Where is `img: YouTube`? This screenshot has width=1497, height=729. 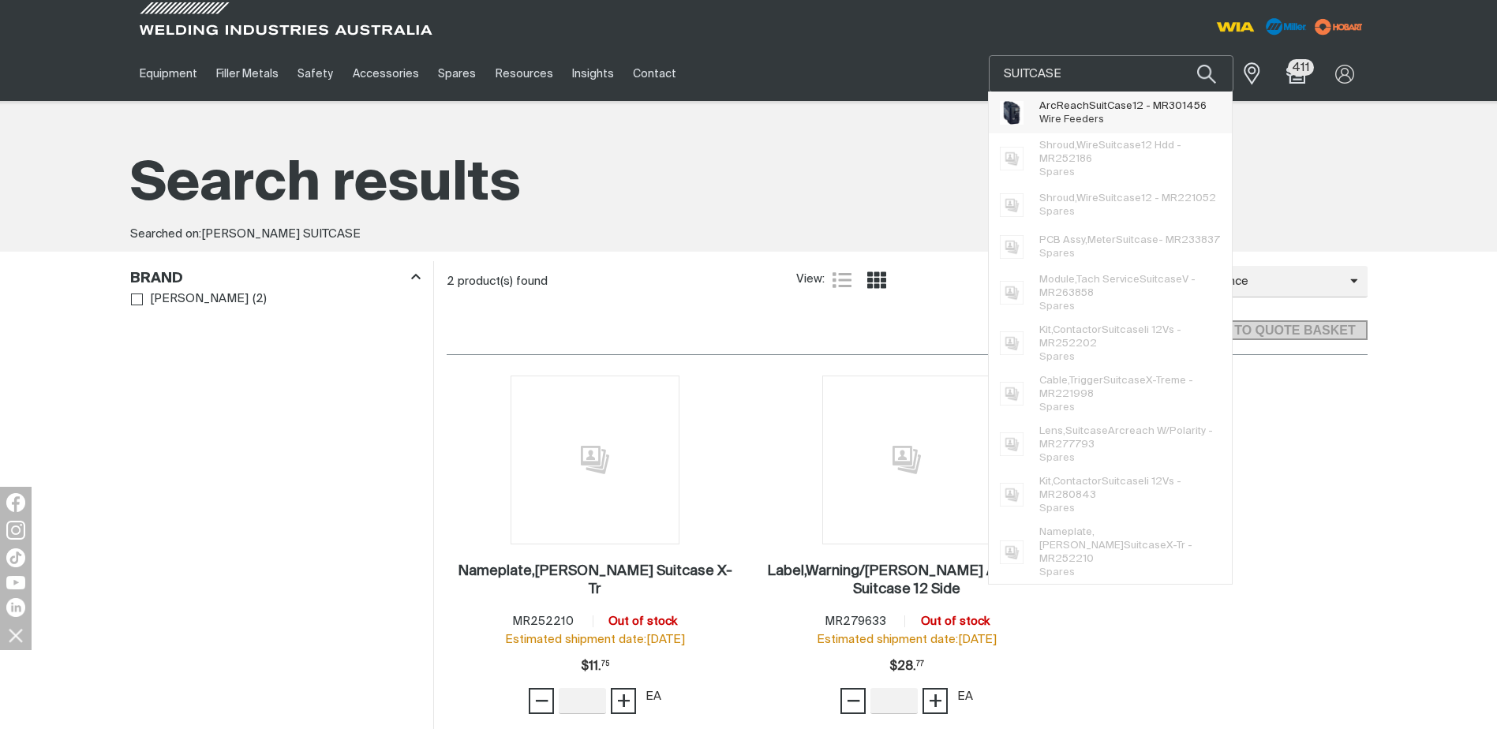
img: YouTube is located at coordinates (16, 582).